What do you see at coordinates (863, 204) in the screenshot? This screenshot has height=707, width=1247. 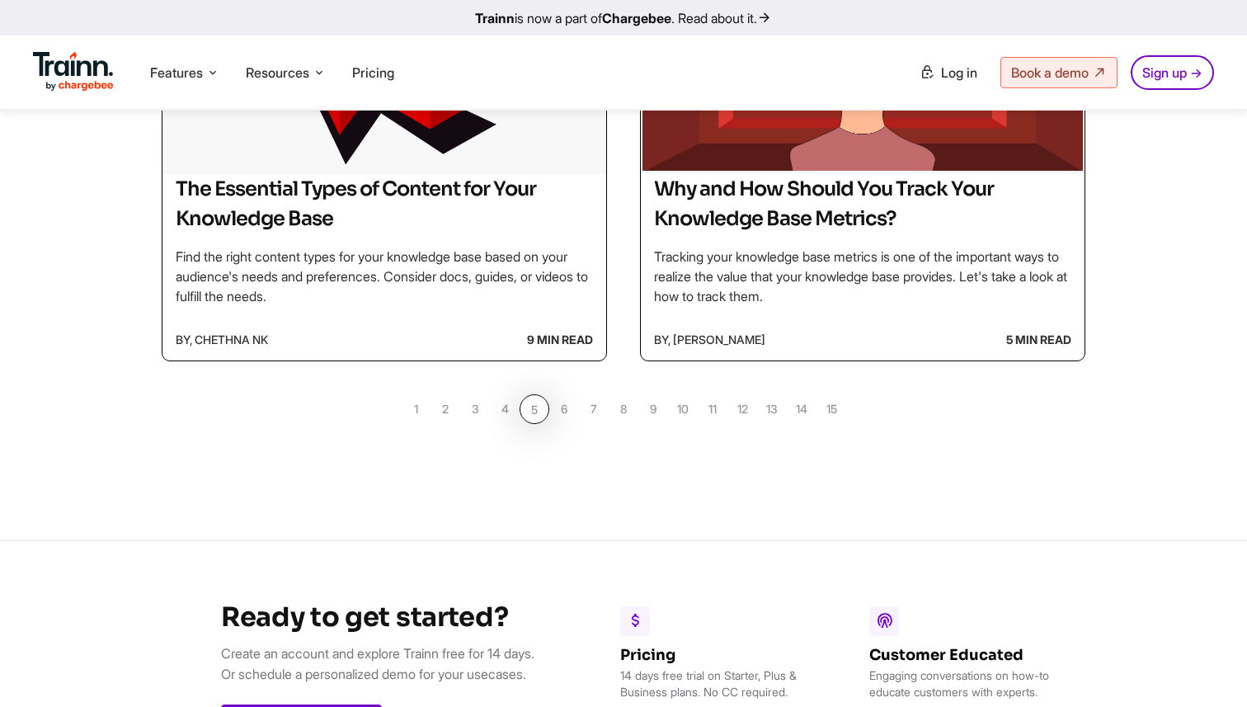 I see `h2: Why and How Should You Track Your Knowledge Base Metrics?` at bounding box center [863, 204].